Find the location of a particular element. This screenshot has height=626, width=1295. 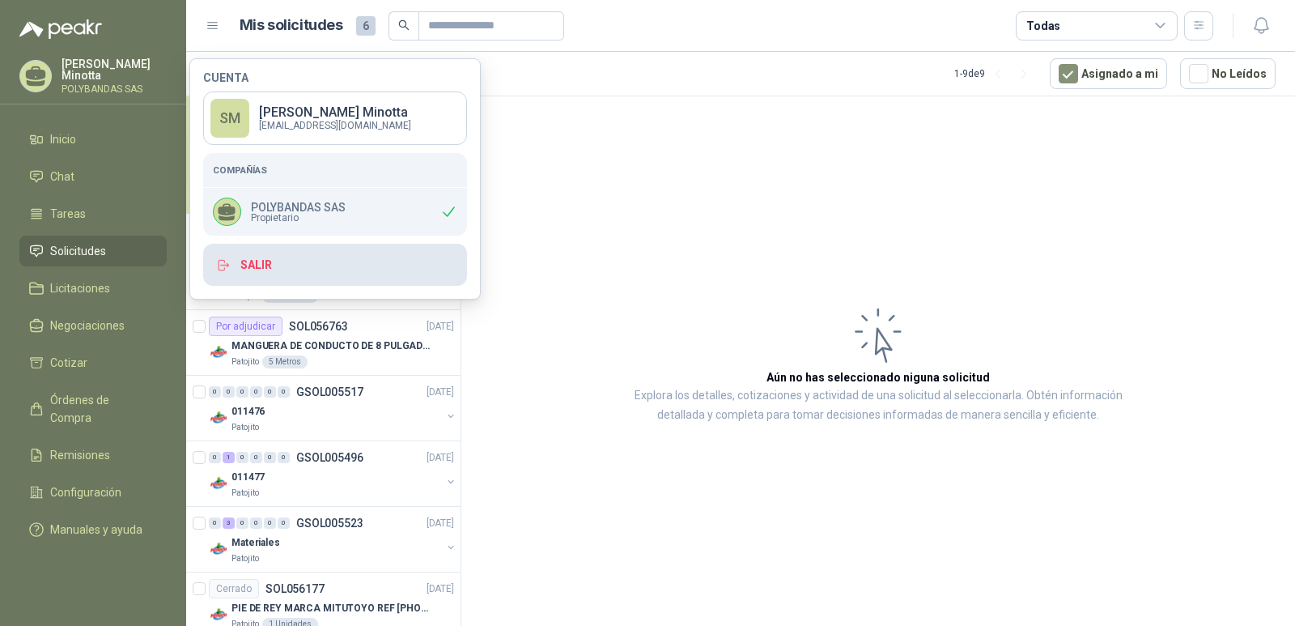

a: Cotizar is located at coordinates (93, 363).